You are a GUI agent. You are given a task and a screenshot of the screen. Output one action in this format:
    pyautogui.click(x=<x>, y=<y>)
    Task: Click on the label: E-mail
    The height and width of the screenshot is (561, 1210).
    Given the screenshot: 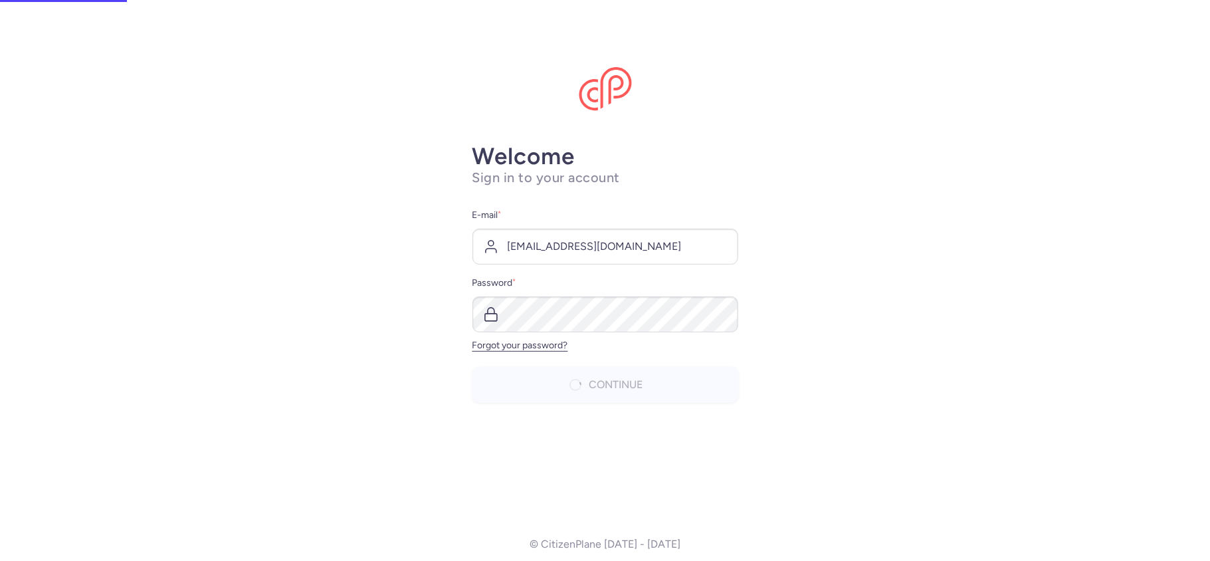 What is the action you would take?
    pyautogui.click(x=606, y=215)
    